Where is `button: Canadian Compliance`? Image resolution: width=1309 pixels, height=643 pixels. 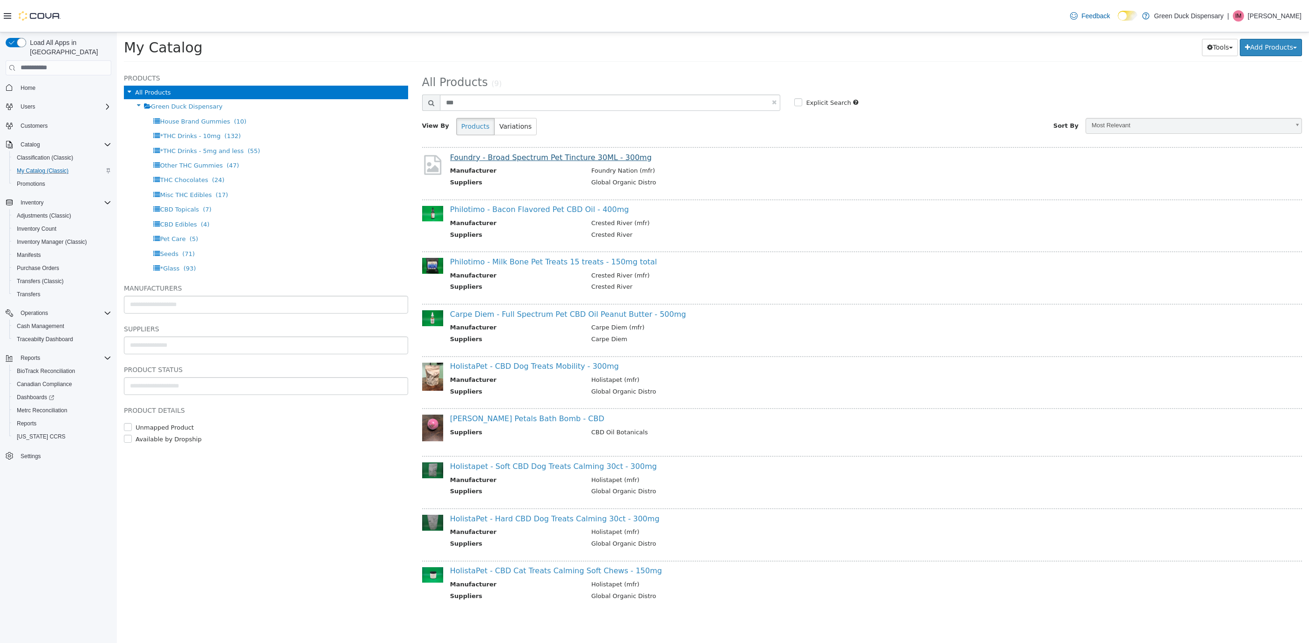 button: Canadian Compliance is located at coordinates (62, 384).